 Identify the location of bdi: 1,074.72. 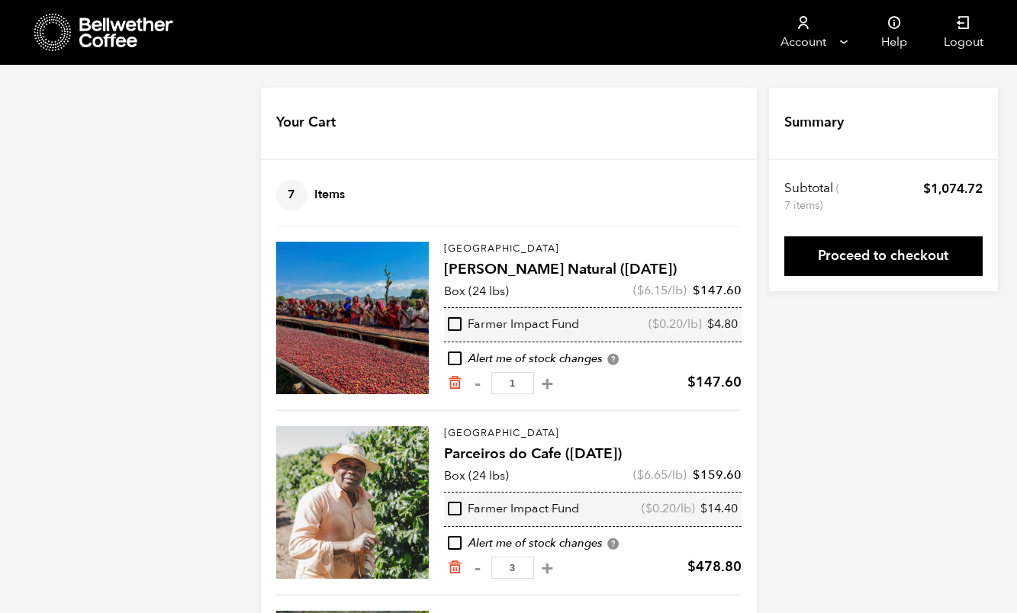
(953, 188).